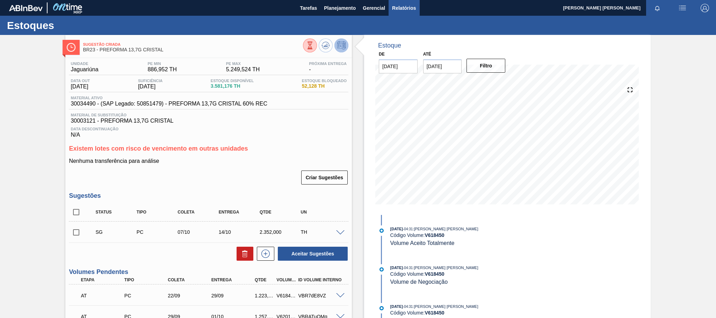 The height and width of the screenshot is (318, 716). I want to click on span: Gerencial, so click(374, 8).